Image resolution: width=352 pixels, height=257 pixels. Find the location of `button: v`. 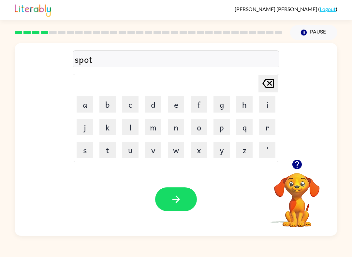

button: v is located at coordinates (153, 150).